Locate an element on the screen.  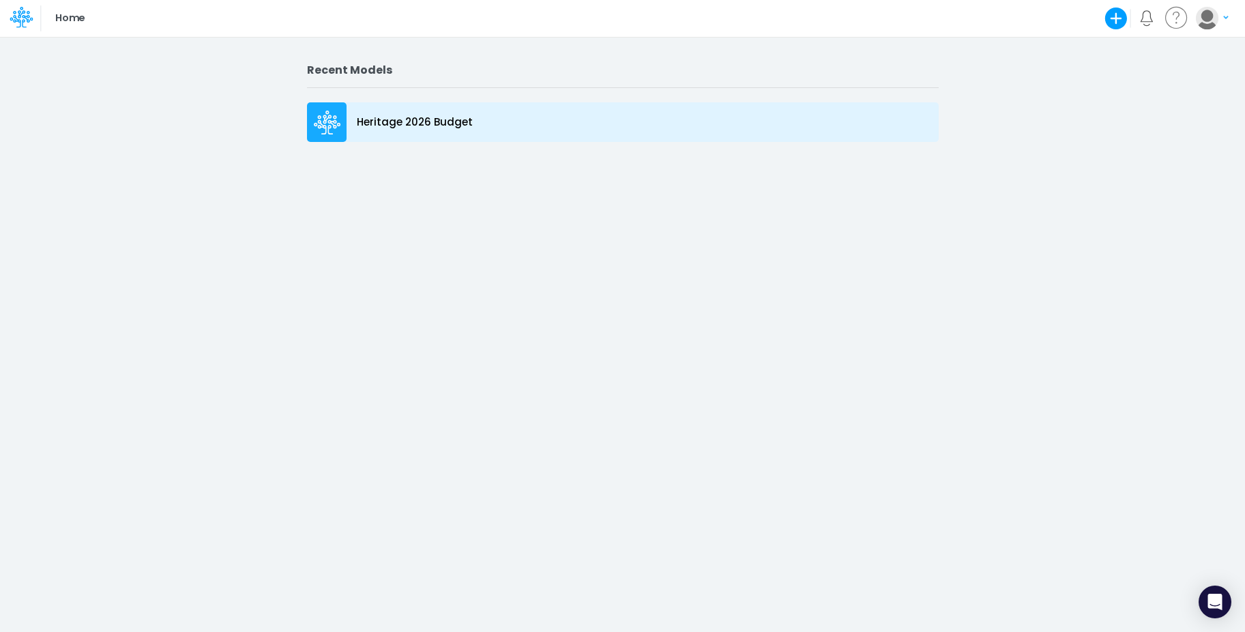
p: Home is located at coordinates (70, 18).